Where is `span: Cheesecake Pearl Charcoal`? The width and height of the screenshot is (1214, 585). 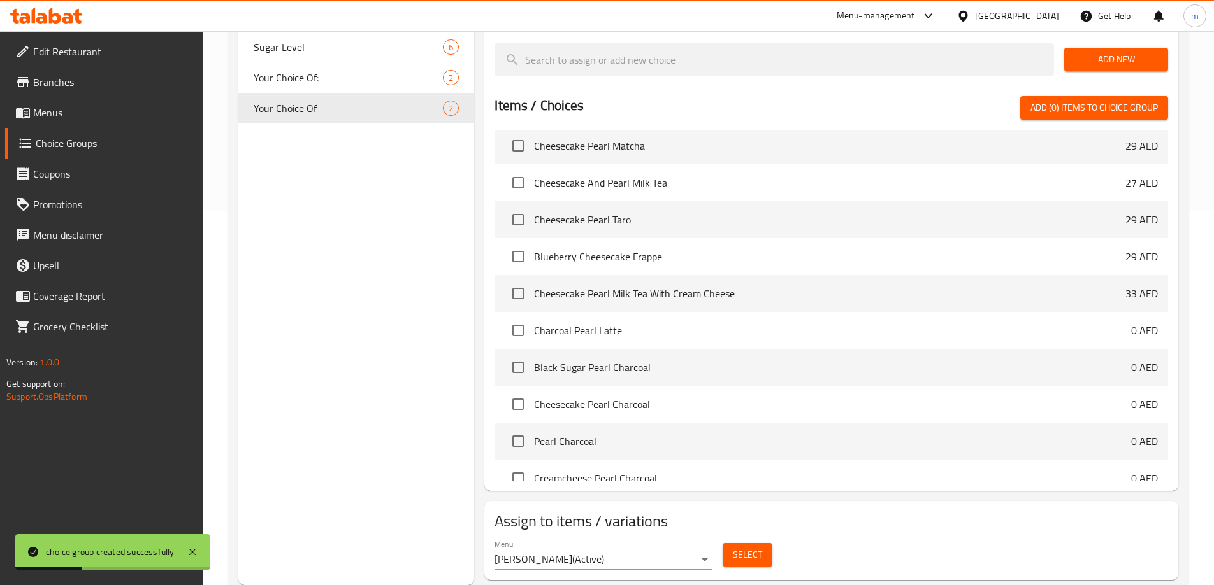
span: Cheesecake Pearl Charcoal is located at coordinates (832, 405).